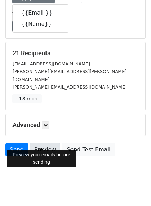  Describe the element at coordinates (41, 158) in the screenshot. I see `div: Preview your emails before sending` at that location.